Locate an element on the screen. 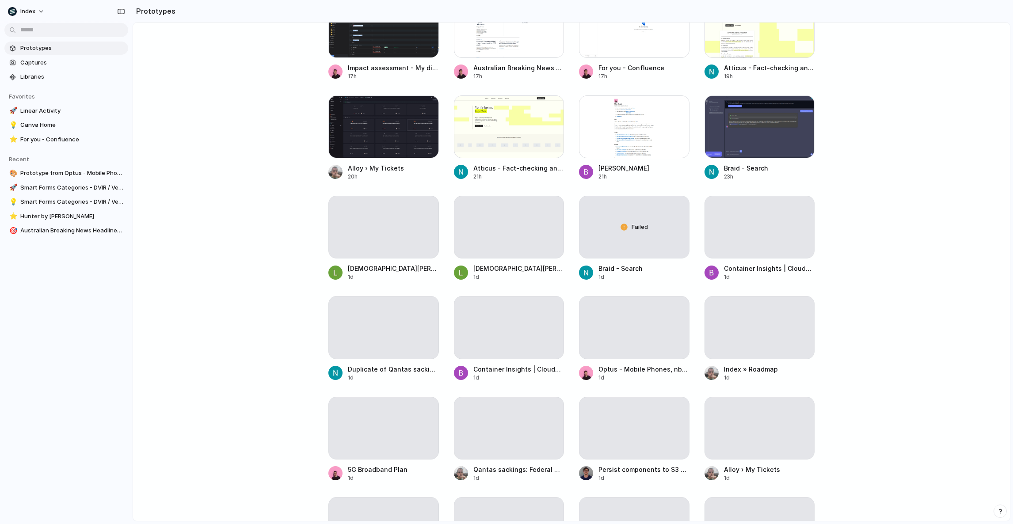  div: 💡Canva Home is located at coordinates (66, 125).